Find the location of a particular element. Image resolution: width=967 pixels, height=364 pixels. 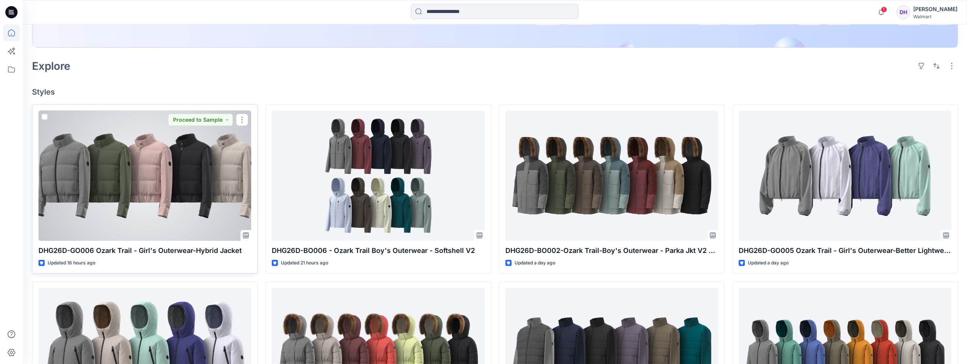

h2: Explore is located at coordinates (51, 66).